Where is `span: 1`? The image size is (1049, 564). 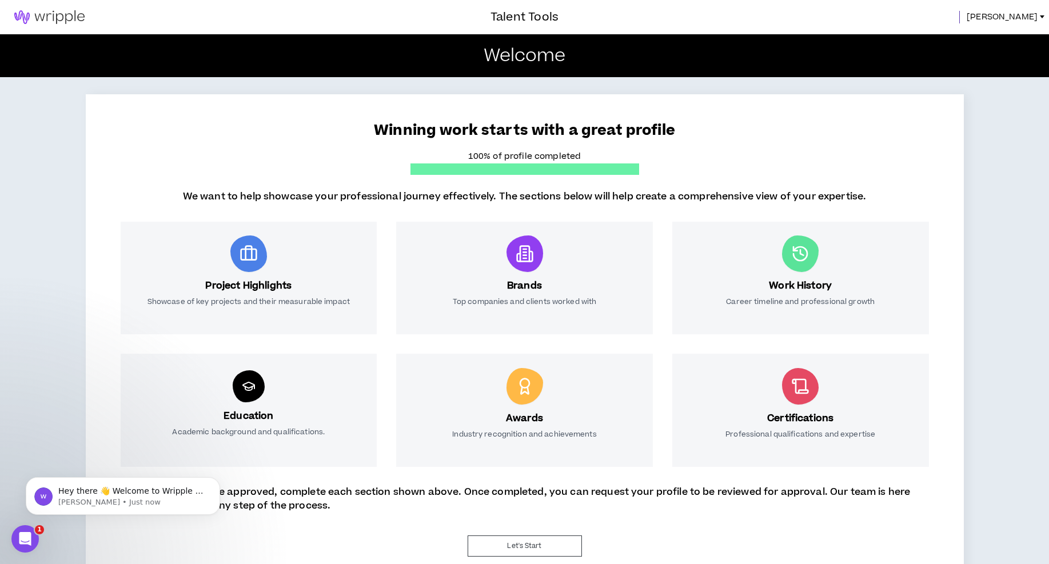 span: 1 is located at coordinates (39, 530).